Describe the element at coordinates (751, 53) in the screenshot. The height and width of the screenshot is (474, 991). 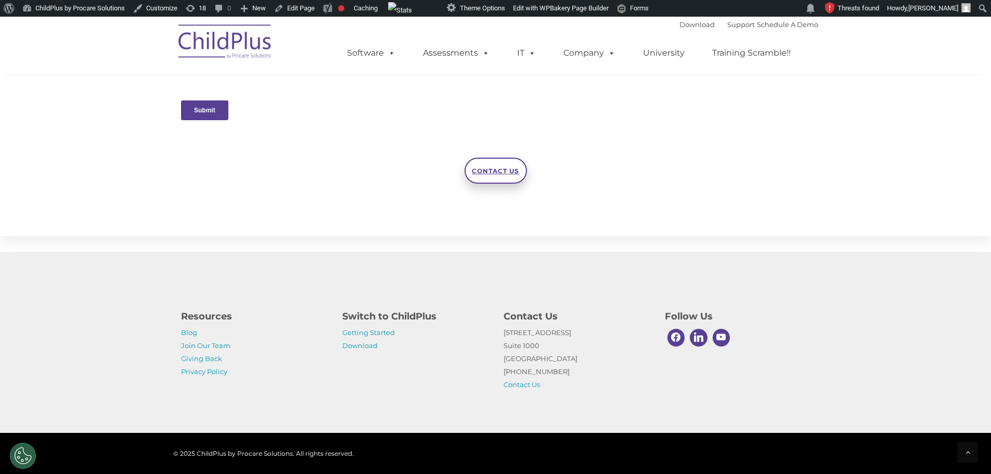
I see `a: Training Scramble!!` at that location.